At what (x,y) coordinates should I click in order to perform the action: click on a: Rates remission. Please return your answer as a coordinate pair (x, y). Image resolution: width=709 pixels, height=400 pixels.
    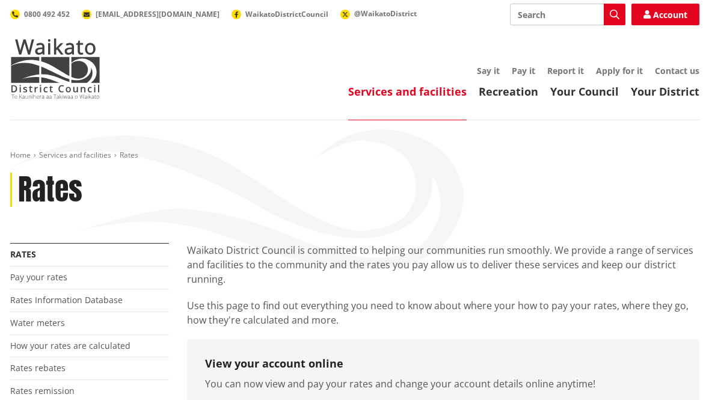
    Looking at the image, I should click on (42, 390).